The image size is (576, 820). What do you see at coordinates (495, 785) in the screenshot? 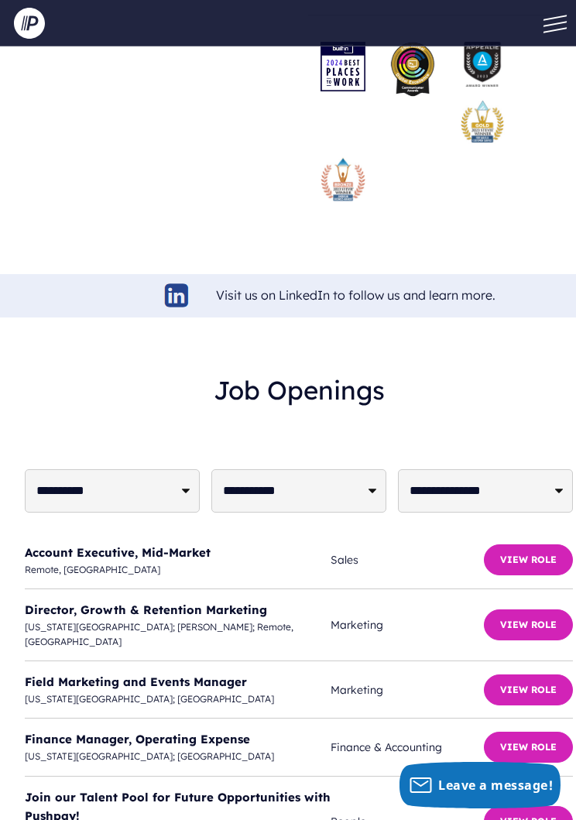
I see `span: Leave a message!` at bounding box center [495, 785].